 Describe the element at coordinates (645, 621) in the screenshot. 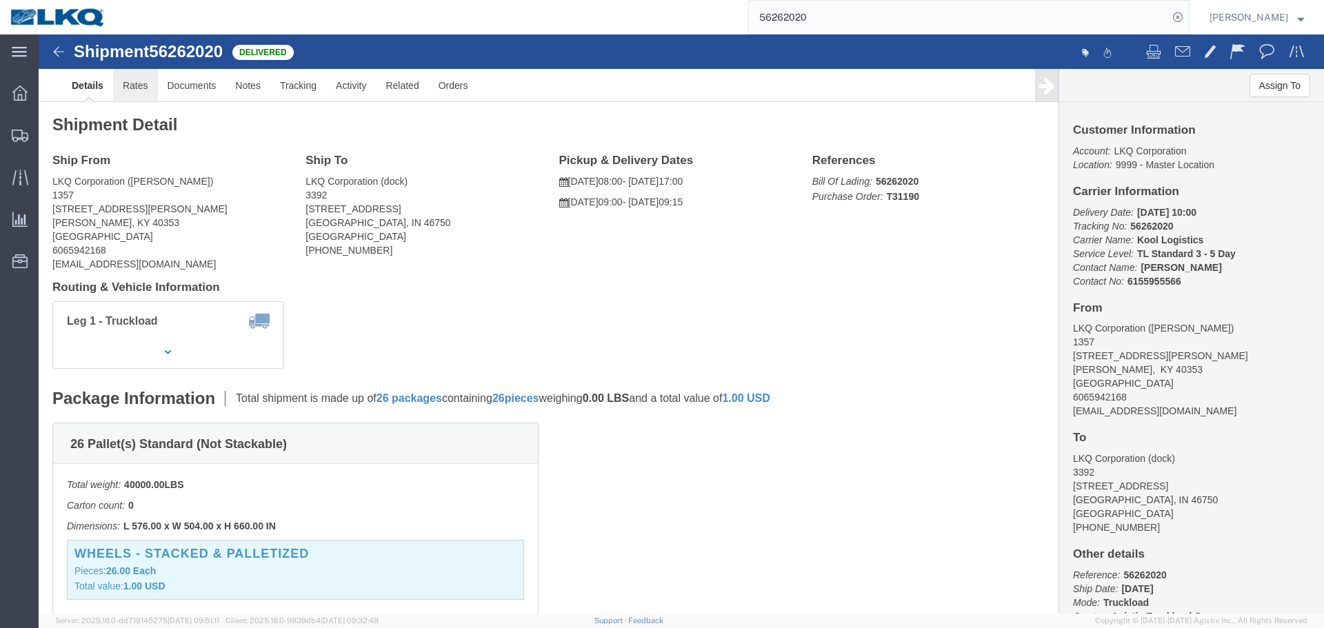

I see `a: Feedback` at that location.